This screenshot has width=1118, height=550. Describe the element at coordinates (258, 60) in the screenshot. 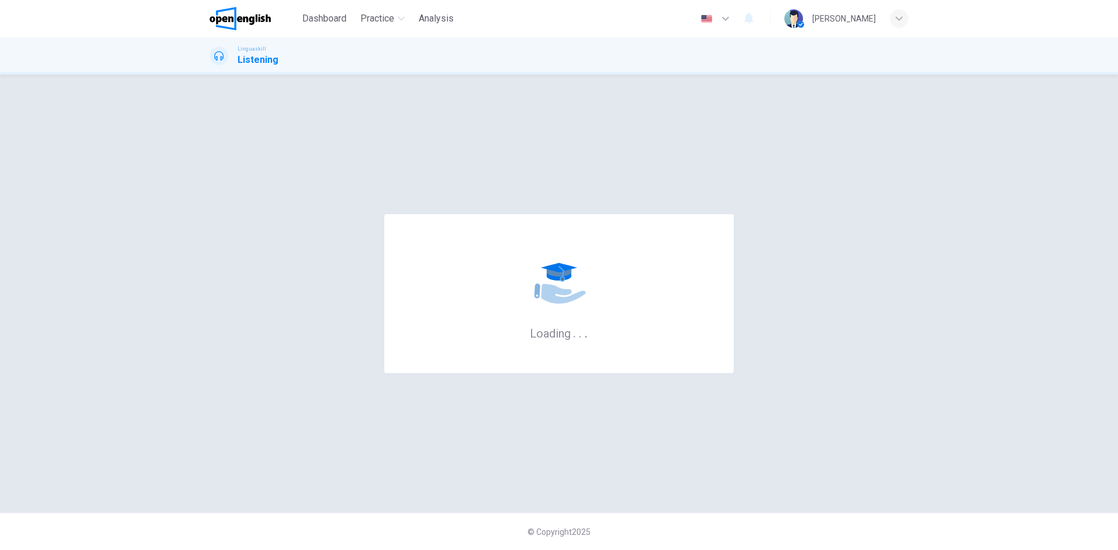

I see `h1: Listening` at that location.